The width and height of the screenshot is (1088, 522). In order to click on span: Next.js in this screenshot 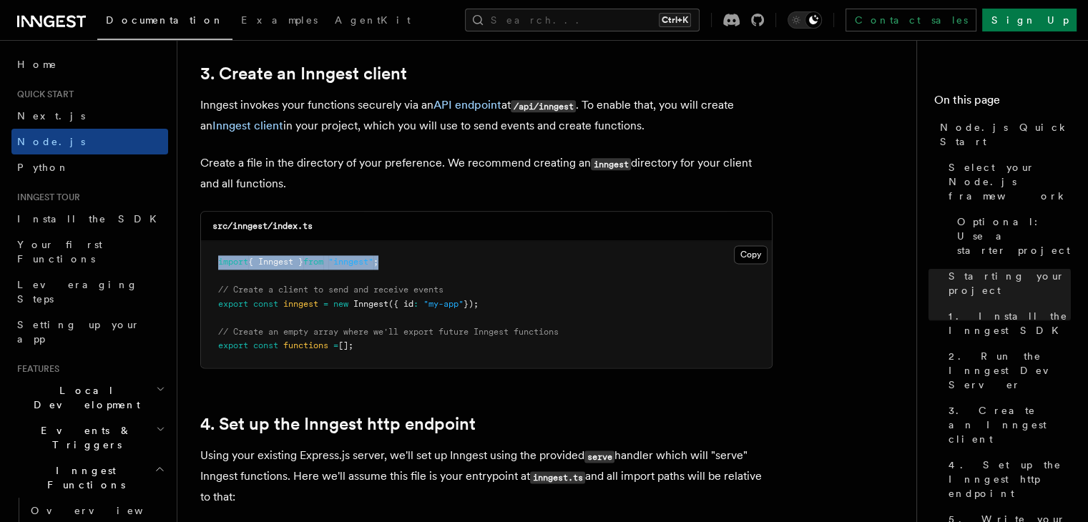, I will do `click(51, 116)`.